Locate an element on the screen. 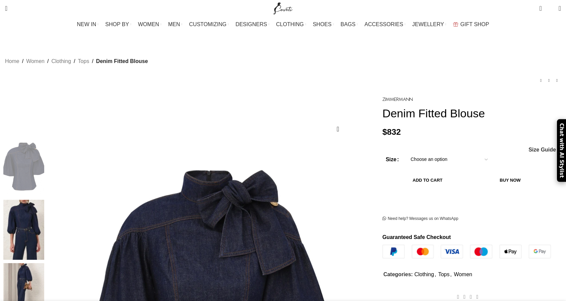 This screenshot has height=301, width=566. span: Size Guide is located at coordinates (542, 150).